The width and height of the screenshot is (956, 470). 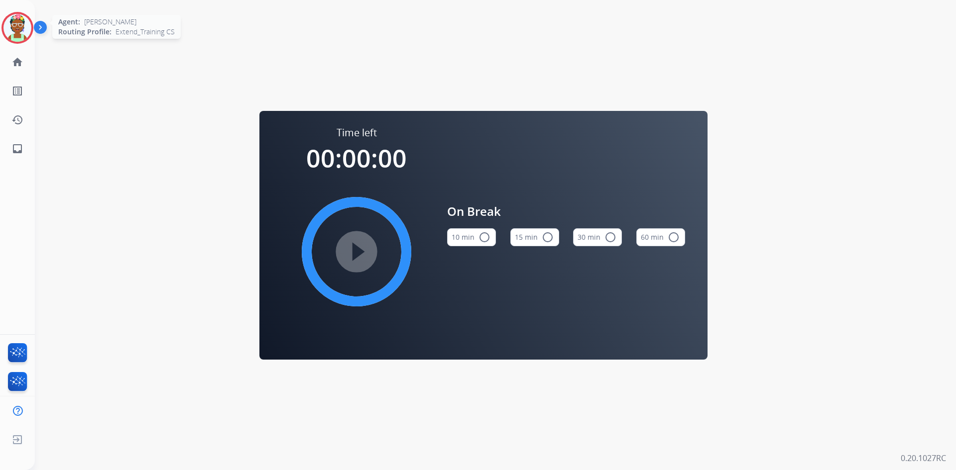 I want to click on button: 30 min, so click(x=597, y=237).